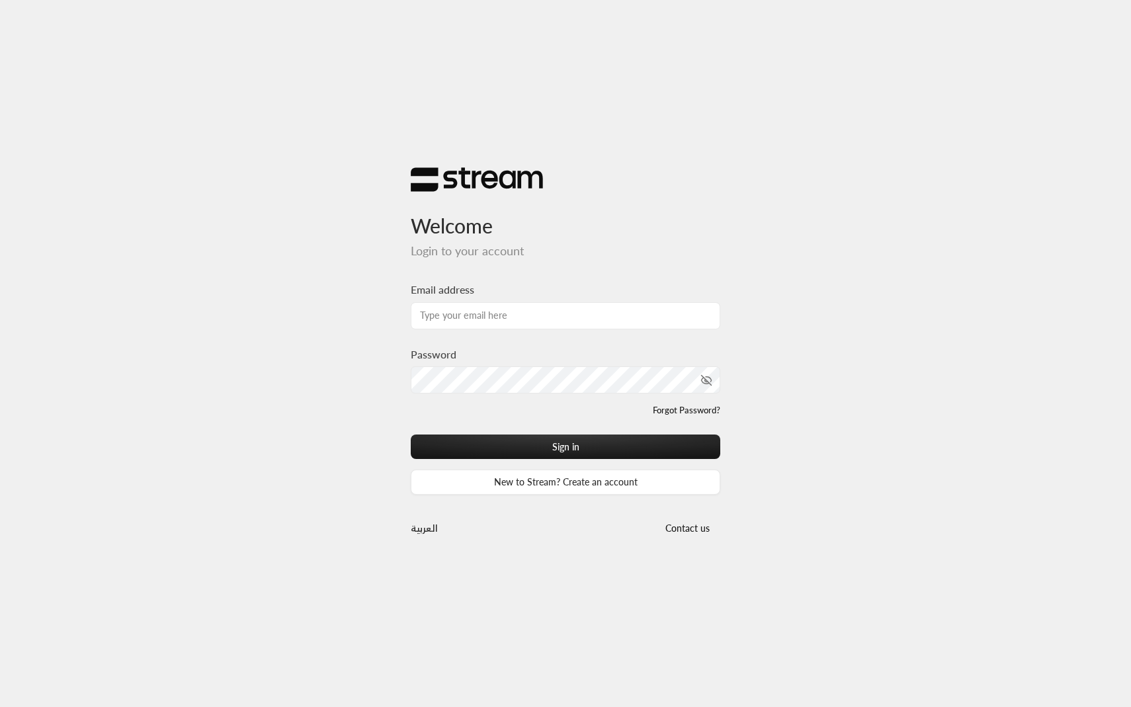 The width and height of the screenshot is (1131, 707). What do you see at coordinates (566, 215) in the screenshot?
I see `h3: Welcome` at bounding box center [566, 215].